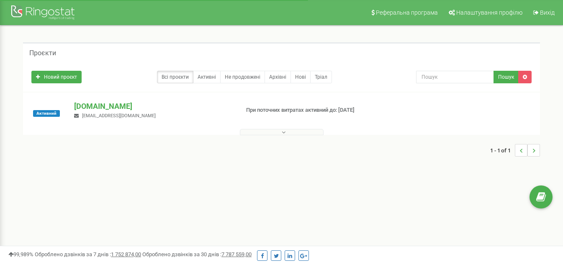 The width and height of the screenshot is (563, 265). I want to click on span: 99,989%, so click(21, 254).